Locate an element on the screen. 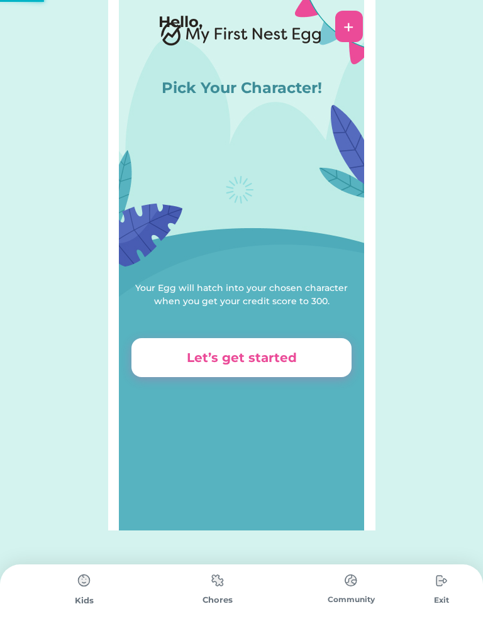  img: yH5BAEAAAAALAAAAAABAAEAAAIBRAA7 is located at coordinates (135, 25).